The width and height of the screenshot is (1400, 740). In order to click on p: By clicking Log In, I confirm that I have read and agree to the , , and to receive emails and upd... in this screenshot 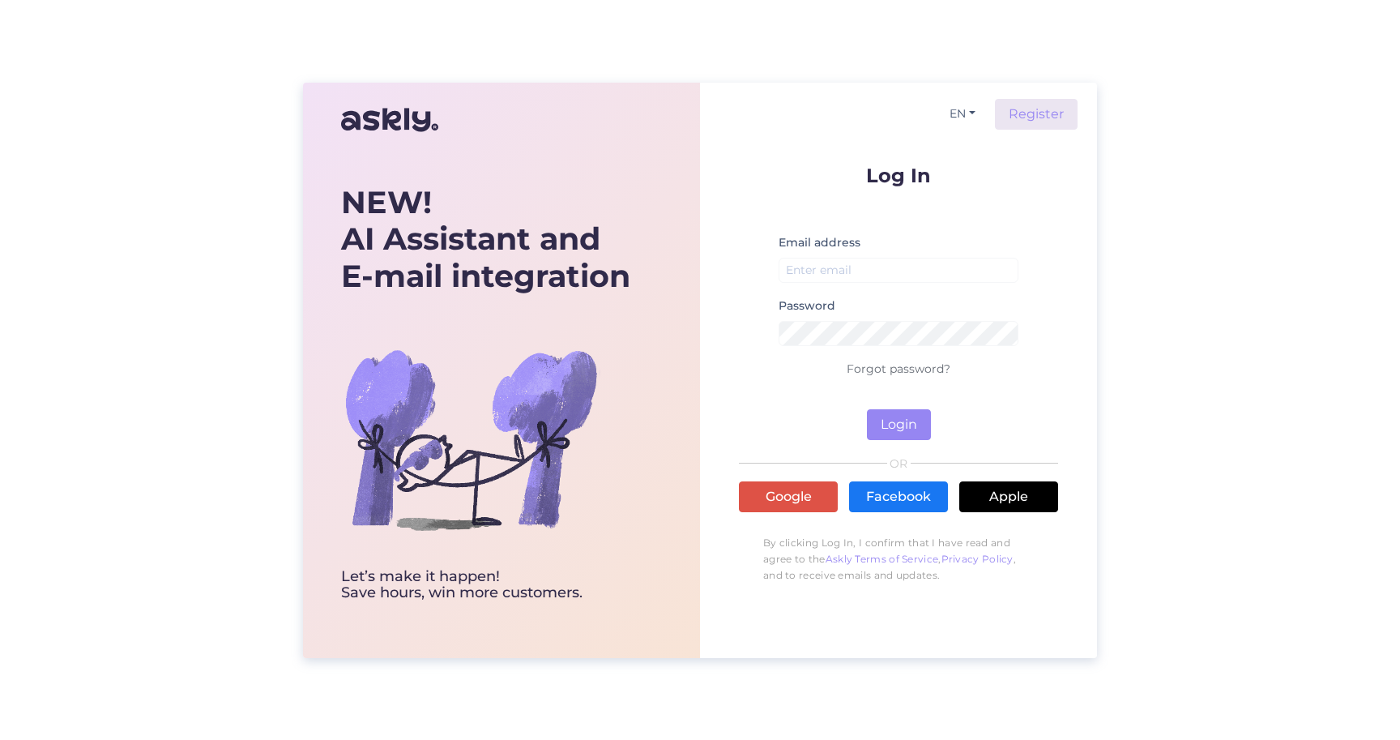, I will do `click(899, 559)`.